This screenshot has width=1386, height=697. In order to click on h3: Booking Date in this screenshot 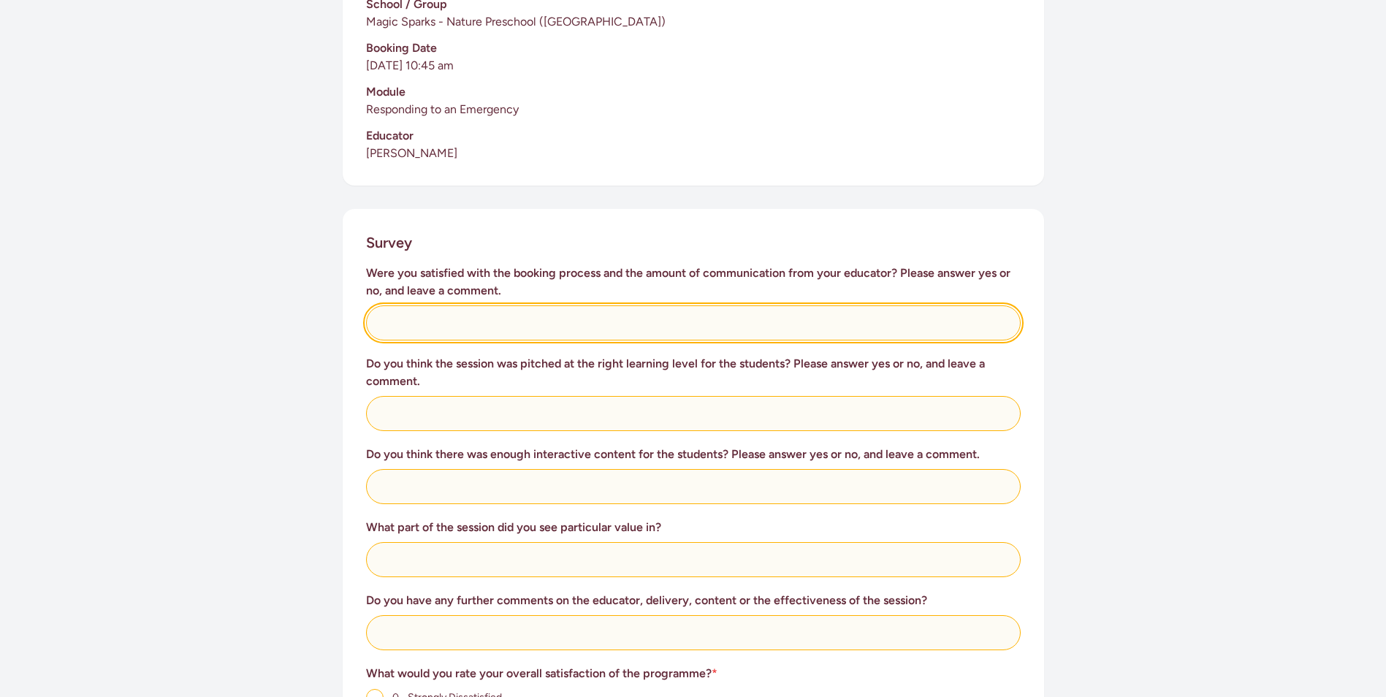, I will do `click(694, 48)`.